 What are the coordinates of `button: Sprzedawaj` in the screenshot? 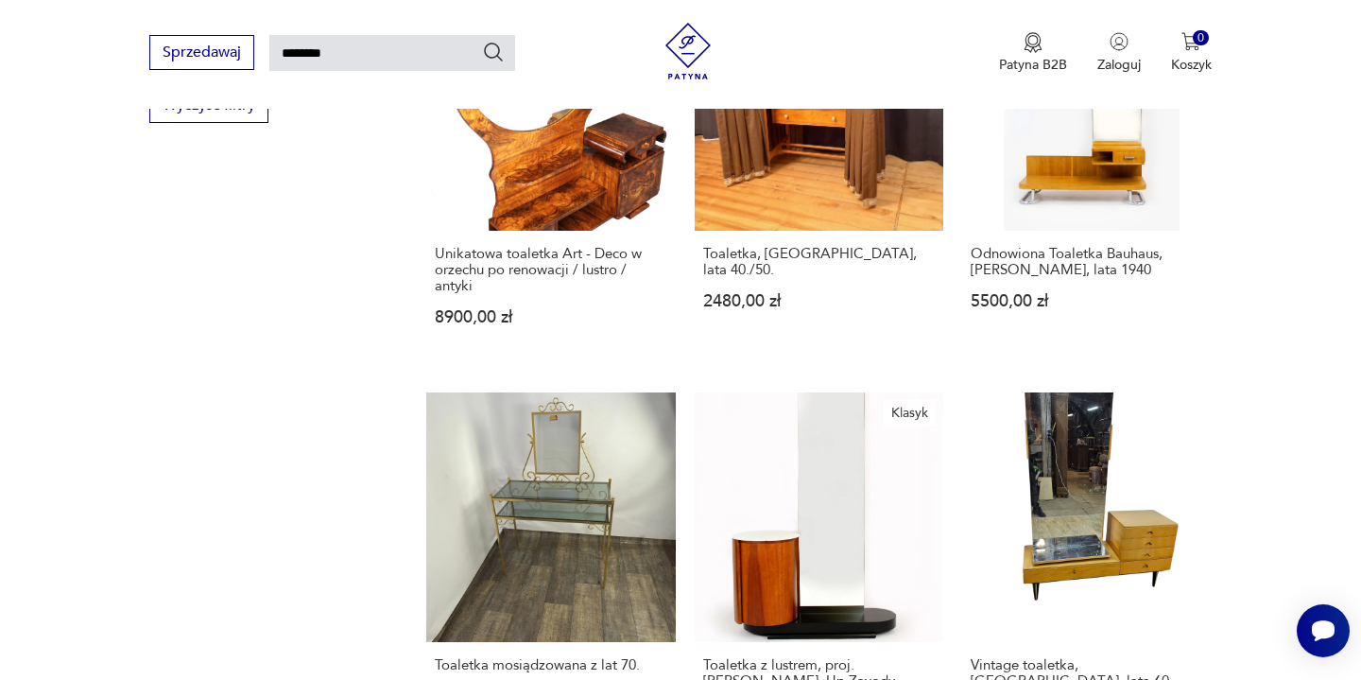 It's located at (201, 52).